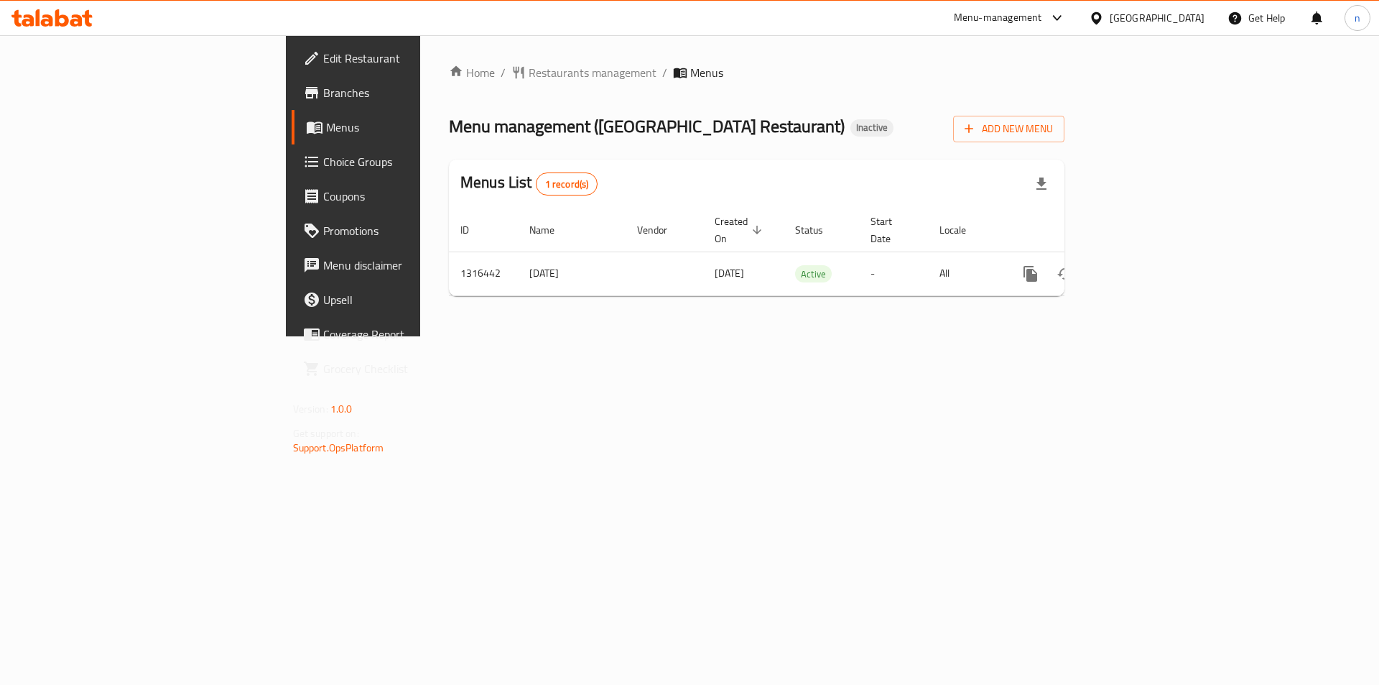  I want to click on span: Status, so click(818, 230).